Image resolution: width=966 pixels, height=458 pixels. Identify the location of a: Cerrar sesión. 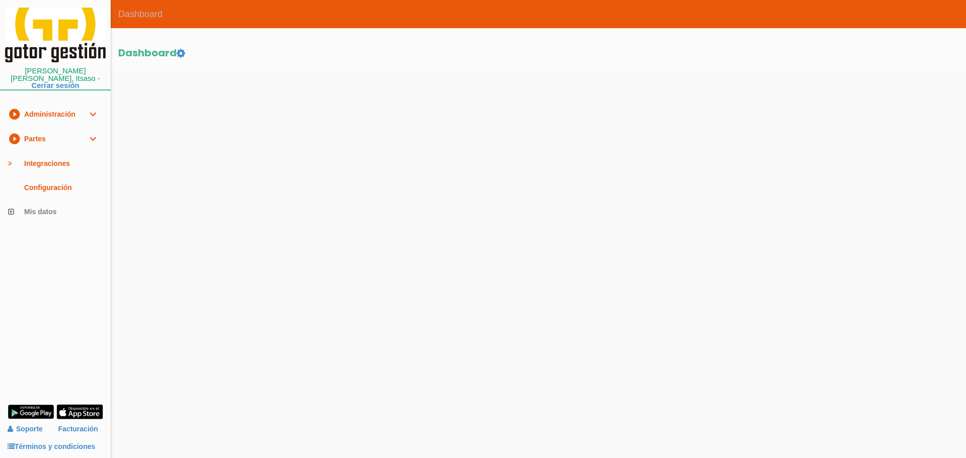
(55, 85).